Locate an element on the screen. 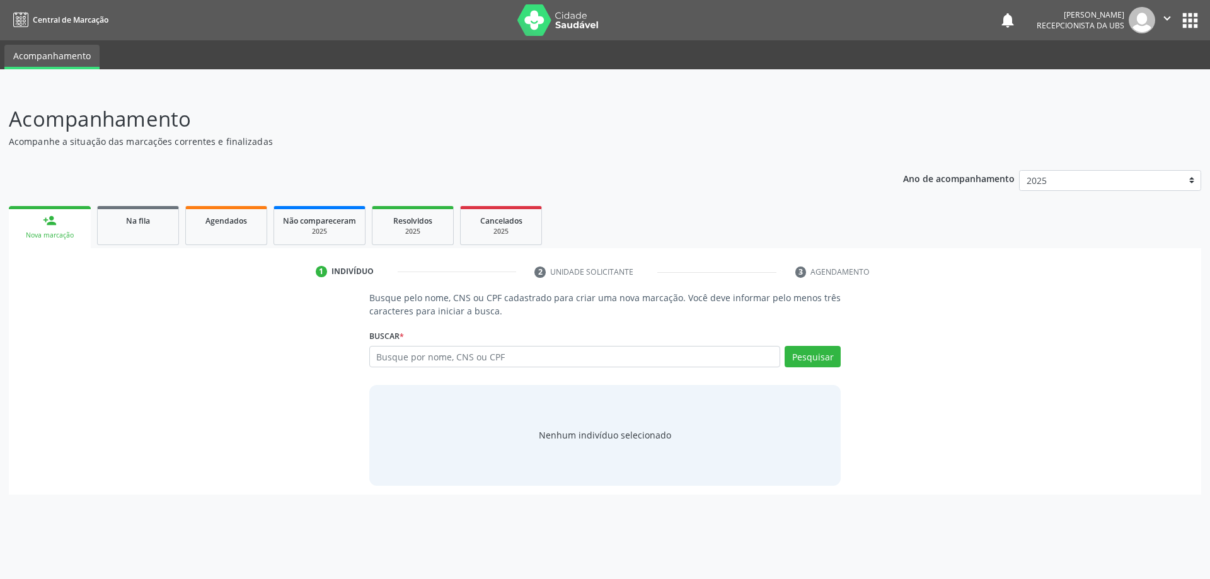 This screenshot has height=579, width=1210. span: Cancelados is located at coordinates (501, 221).